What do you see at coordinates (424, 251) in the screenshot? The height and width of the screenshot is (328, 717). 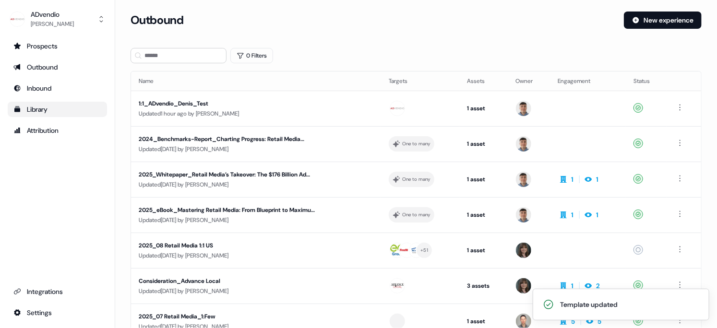 I see `div: + 51` at bounding box center [424, 251].